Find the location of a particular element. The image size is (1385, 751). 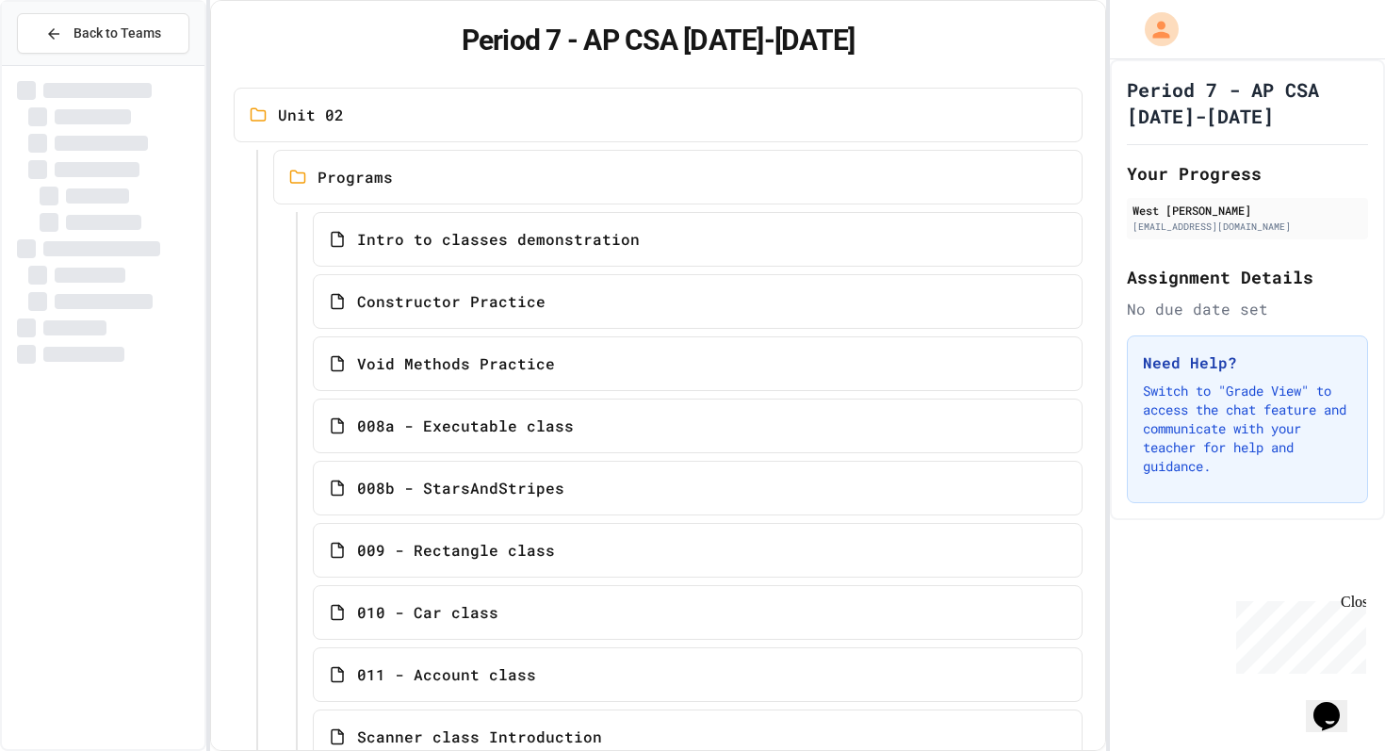

h3: Need Help? is located at coordinates (1248, 363).